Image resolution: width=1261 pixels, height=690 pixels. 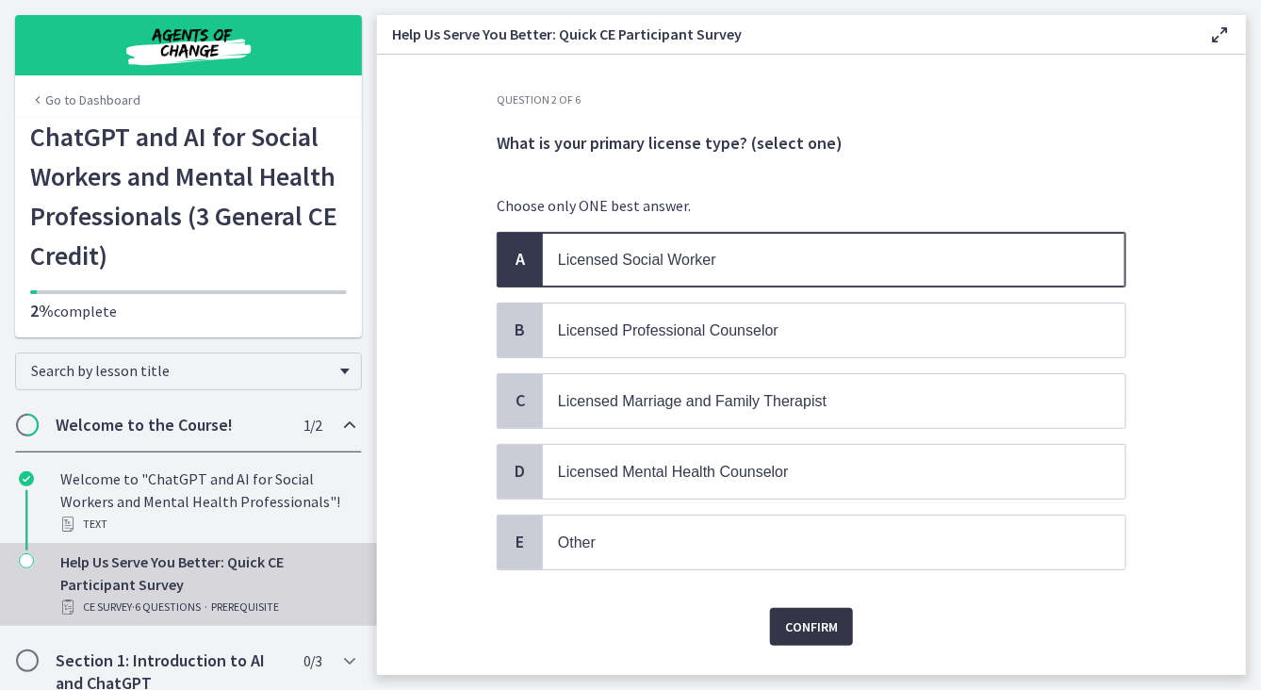 I want to click on h3: Help Us Serve You Better: Quick CE Participant Survey, so click(x=785, y=34).